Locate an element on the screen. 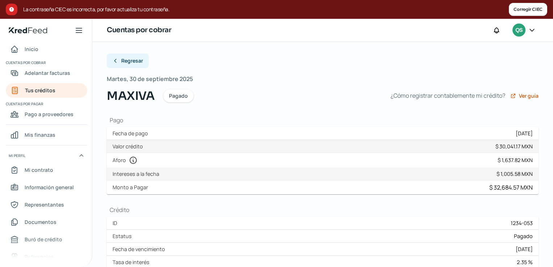 This screenshot has width=553, height=267. div: $ 30,041.17 MXN is located at coordinates (514, 146).